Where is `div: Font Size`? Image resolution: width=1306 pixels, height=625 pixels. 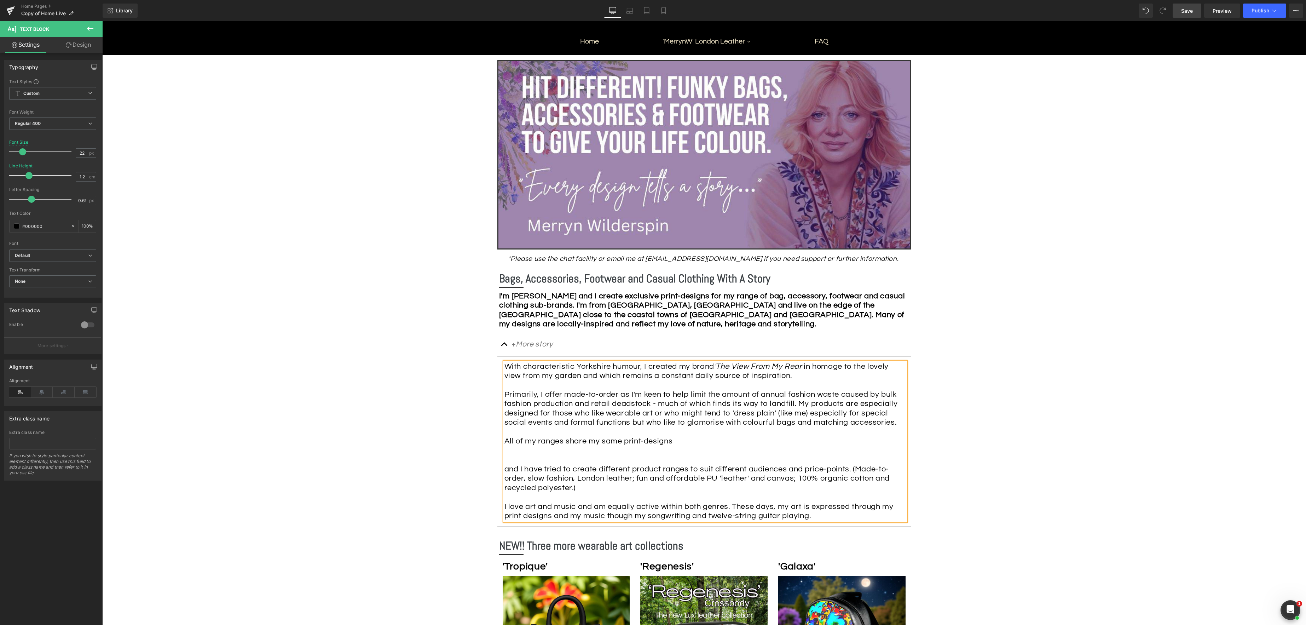
div: Font Size is located at coordinates (19, 142).